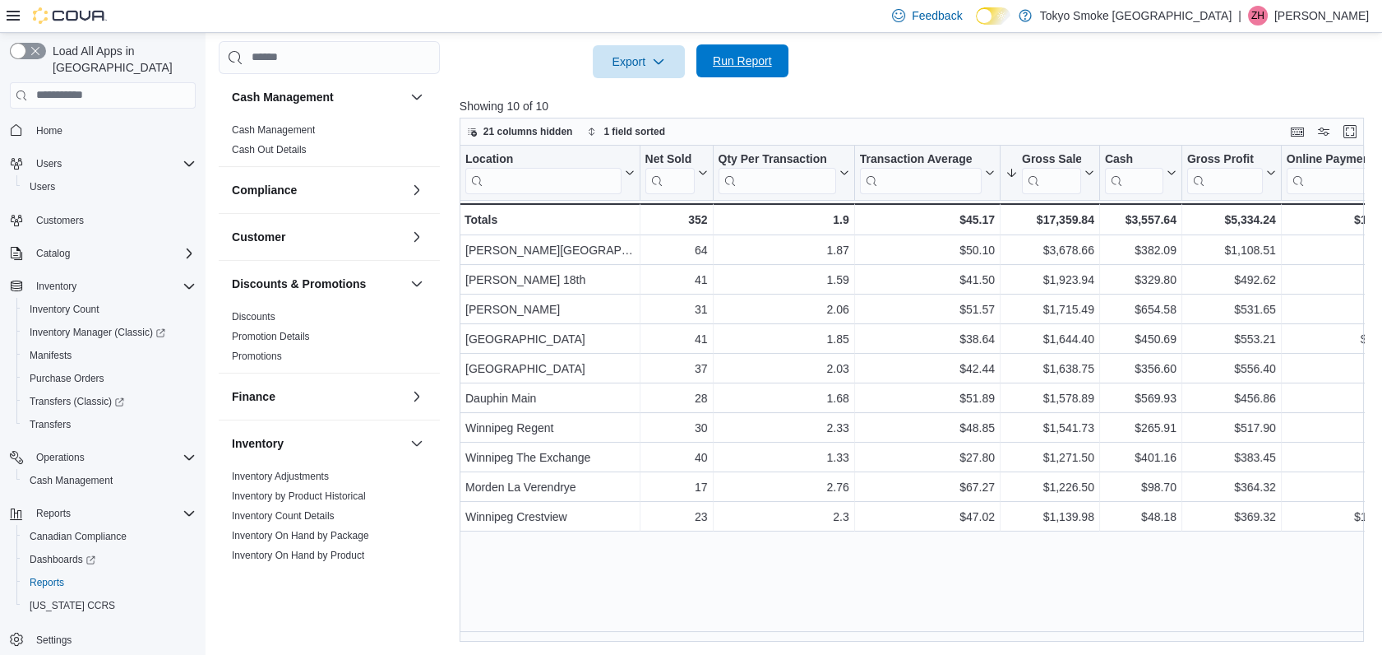  Describe the element at coordinates (71, 480) in the screenshot. I see `a: Cash Management` at that location.